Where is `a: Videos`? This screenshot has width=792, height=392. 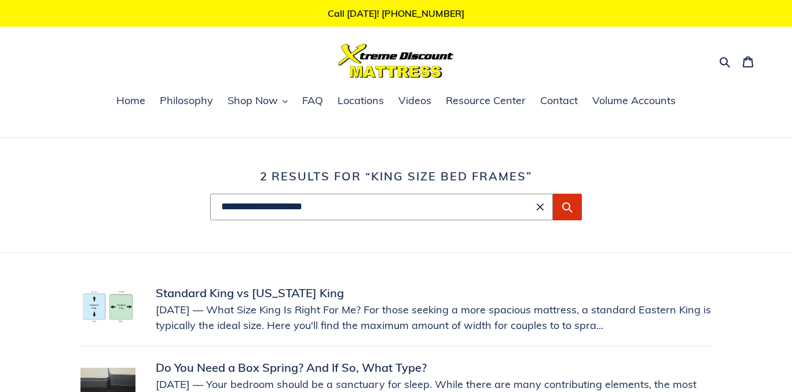 a: Videos is located at coordinates (414, 101).